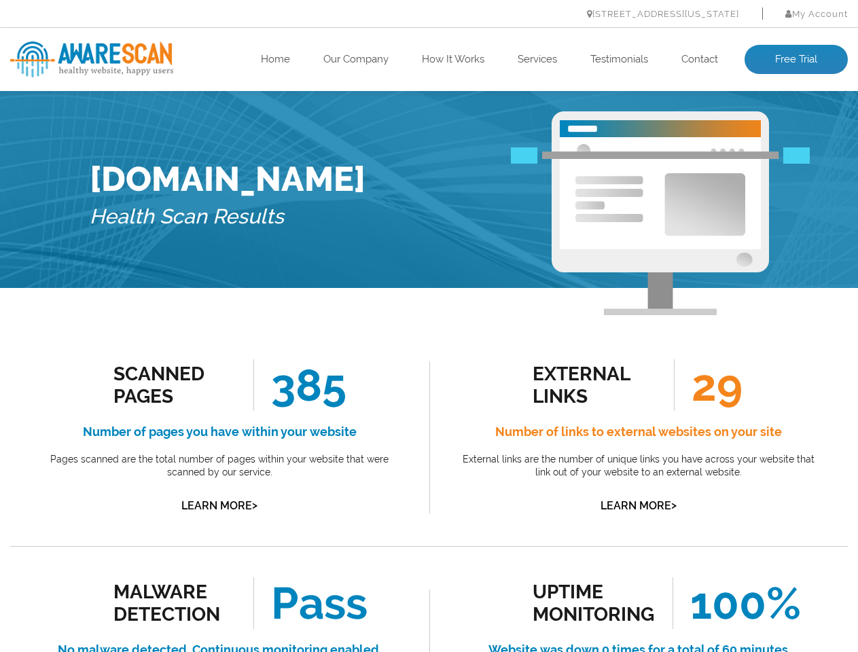 The height and width of the screenshot is (652, 858). Describe the element at coordinates (660, 193) in the screenshot. I see `img: Free Website Analysis` at that location.